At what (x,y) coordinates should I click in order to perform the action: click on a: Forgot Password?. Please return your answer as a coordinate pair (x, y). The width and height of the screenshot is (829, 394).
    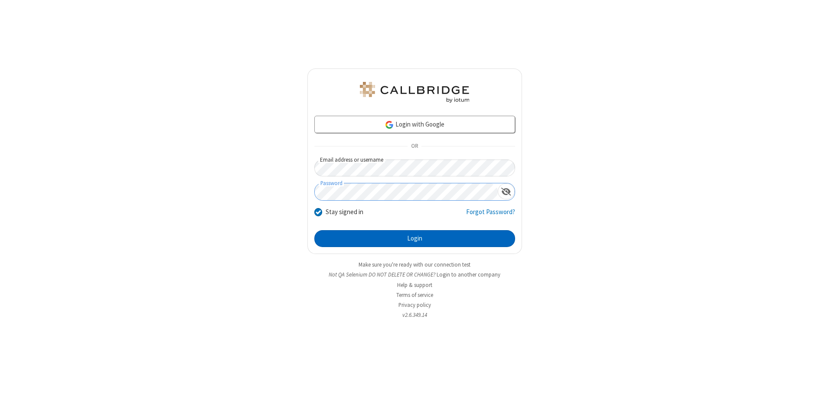
    Looking at the image, I should click on (491, 216).